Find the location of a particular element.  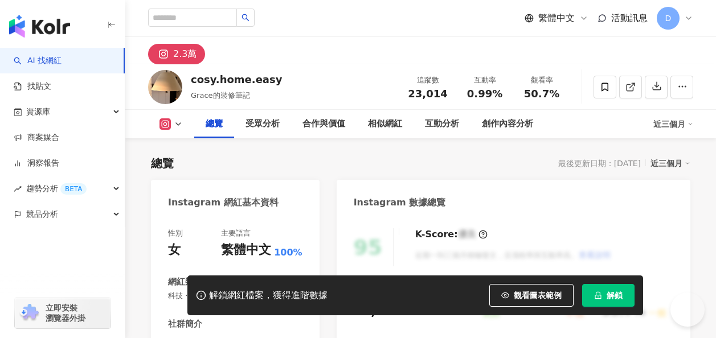

div: 觀看率 is located at coordinates (542, 80).